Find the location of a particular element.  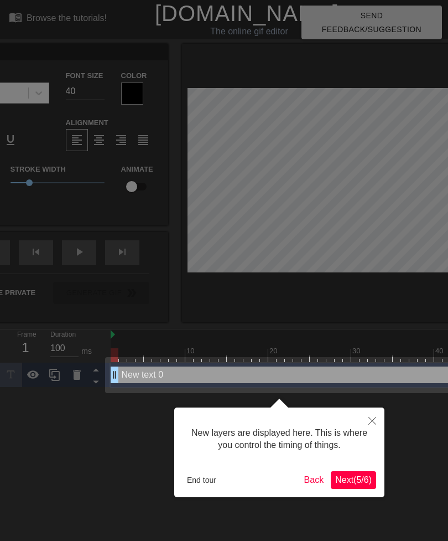

button: Close is located at coordinates (373, 420).